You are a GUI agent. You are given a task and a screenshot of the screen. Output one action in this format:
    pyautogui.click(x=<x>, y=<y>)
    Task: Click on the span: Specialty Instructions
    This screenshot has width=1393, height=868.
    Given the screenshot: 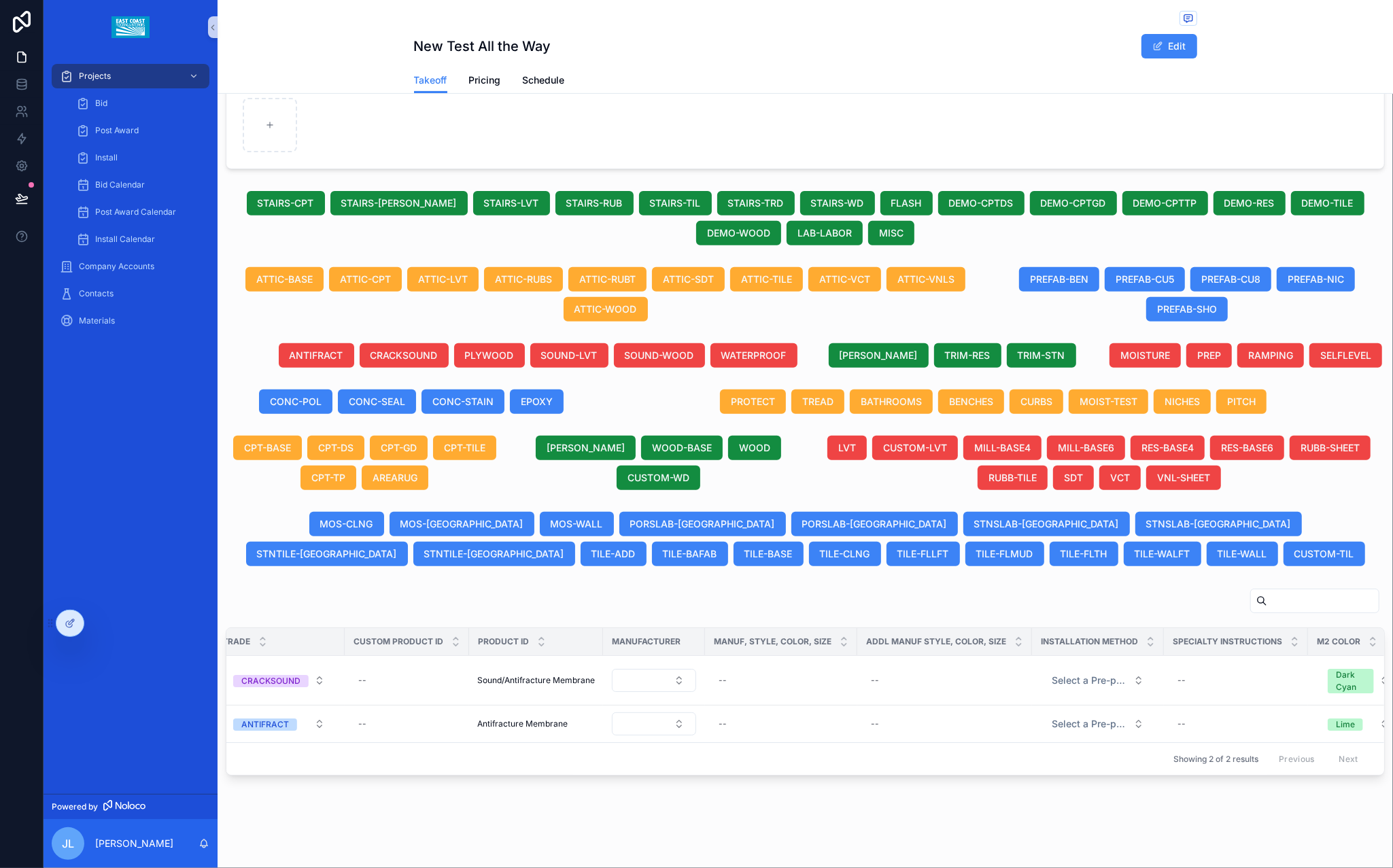 What is the action you would take?
    pyautogui.click(x=1228, y=641)
    